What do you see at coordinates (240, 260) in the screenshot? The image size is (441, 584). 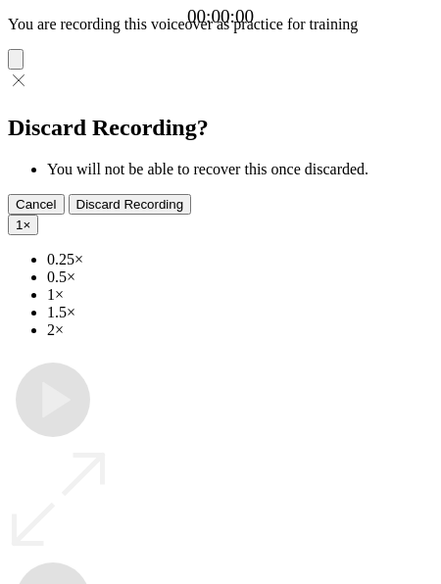 I see `li: 0.25×` at bounding box center [240, 260].